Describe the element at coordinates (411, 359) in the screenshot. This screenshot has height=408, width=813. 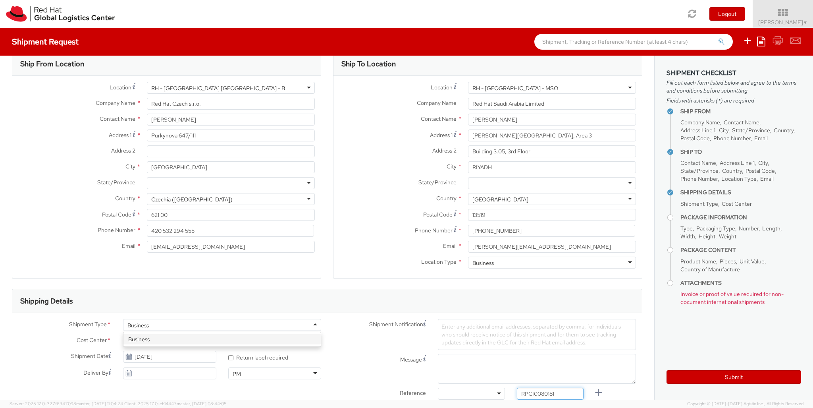
I see `span: Message` at that location.